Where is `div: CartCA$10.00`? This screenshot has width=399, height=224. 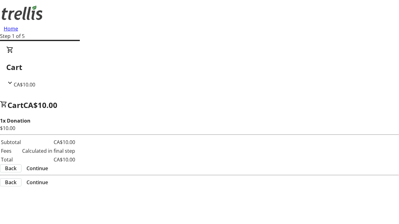 div: CartCA$10.00 is located at coordinates (199, 67).